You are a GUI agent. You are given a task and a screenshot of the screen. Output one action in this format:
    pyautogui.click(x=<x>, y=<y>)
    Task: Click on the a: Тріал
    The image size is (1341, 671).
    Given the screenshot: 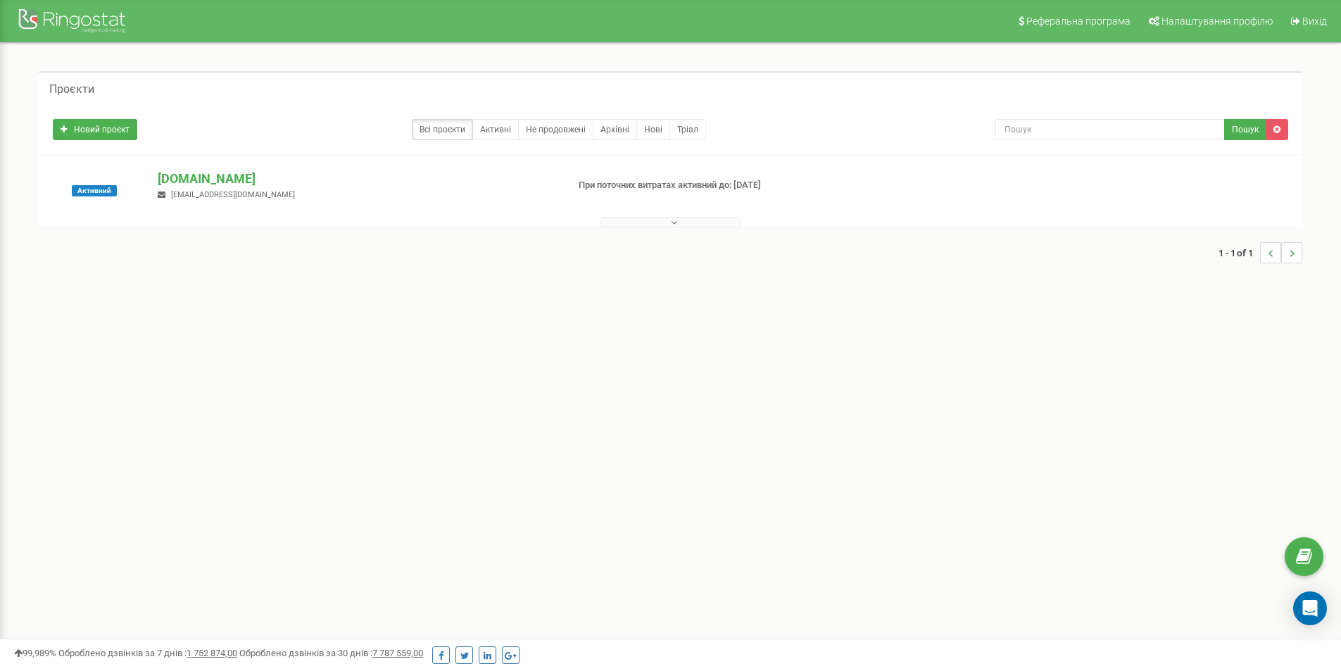 What is the action you would take?
    pyautogui.click(x=688, y=130)
    